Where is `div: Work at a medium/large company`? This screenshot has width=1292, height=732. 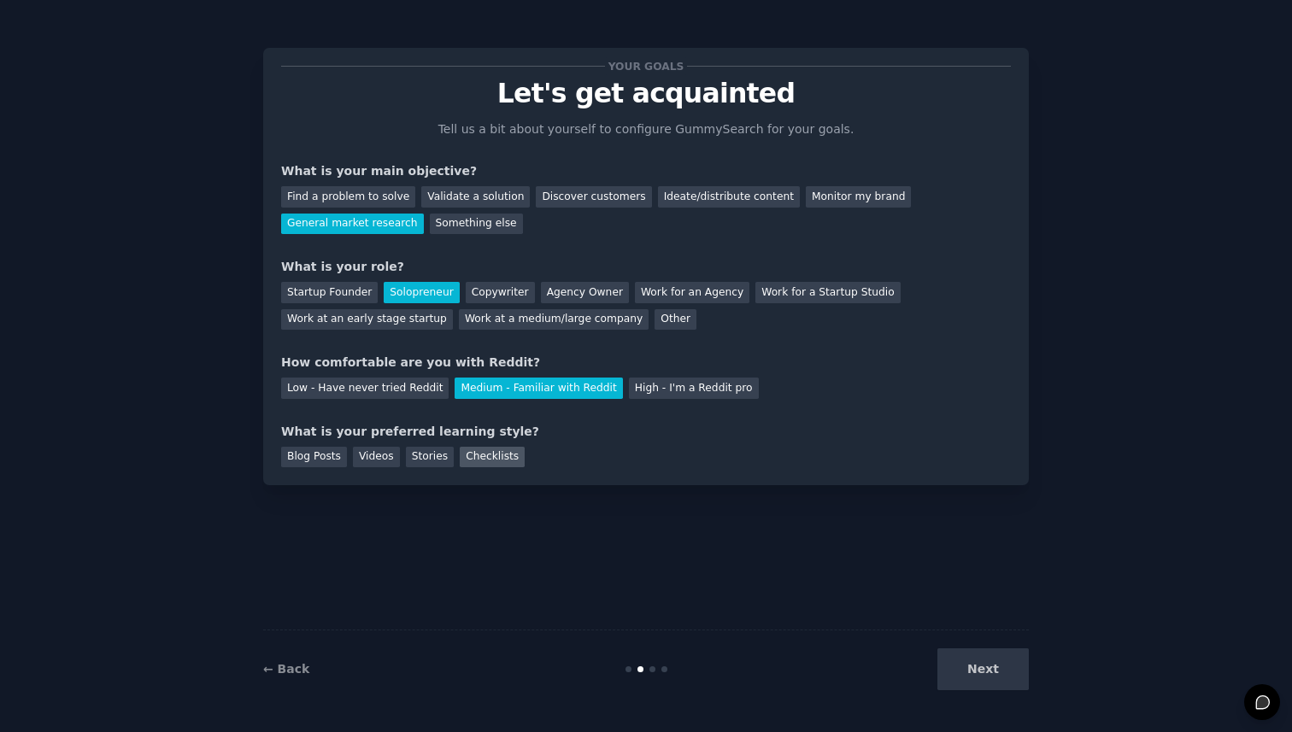 div: Work at a medium/large company is located at coordinates (554, 320).